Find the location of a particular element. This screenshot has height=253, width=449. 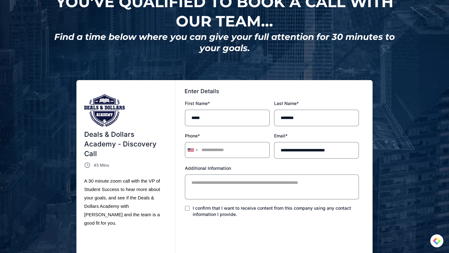

span: I confirm that I want to receive content from this company using any contact information I provide. is located at coordinates (272, 211).